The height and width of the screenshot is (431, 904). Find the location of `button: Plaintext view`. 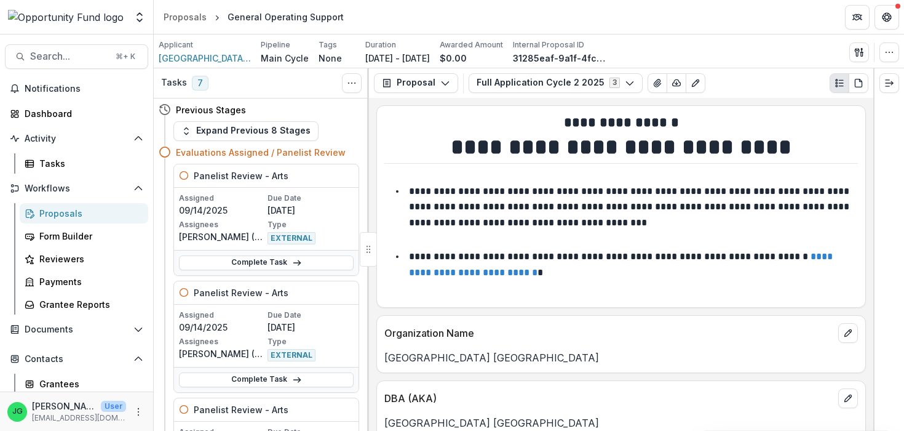

button: Plaintext view is located at coordinates (840, 83).